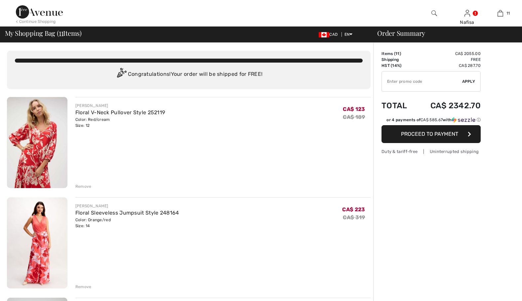 The width and height of the screenshot is (522, 301). What do you see at coordinates (434, 13) in the screenshot?
I see `img: search the website` at bounding box center [434, 13].